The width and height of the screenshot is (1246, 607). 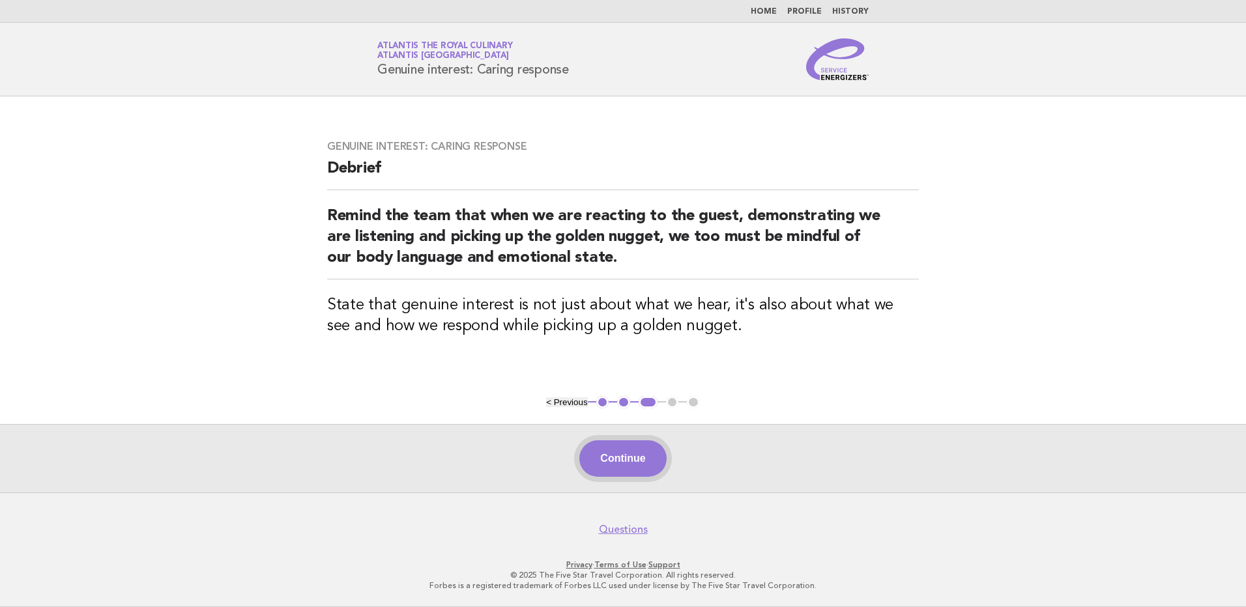 I want to click on a: Home, so click(x=764, y=12).